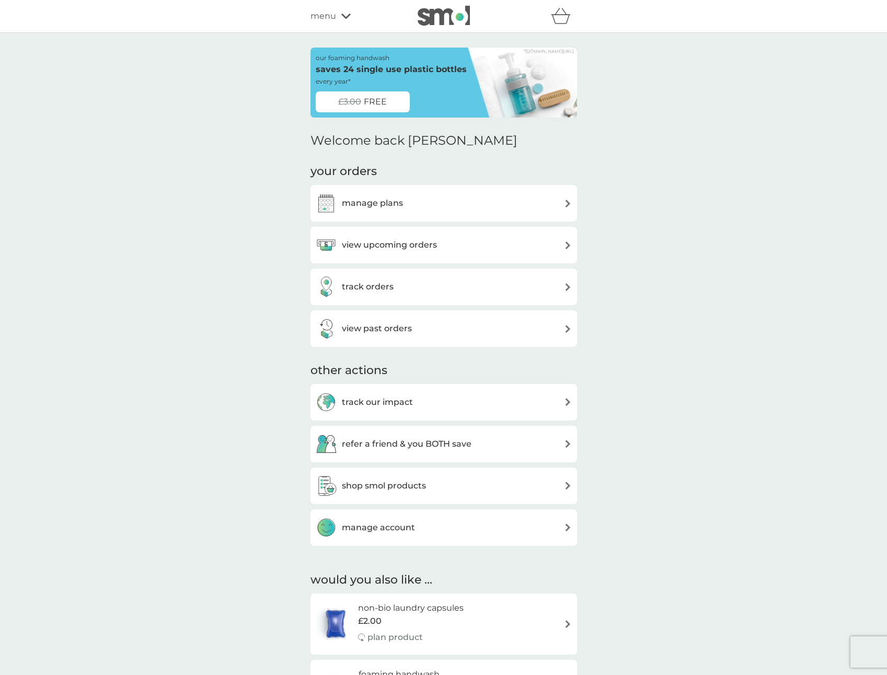 The width and height of the screenshot is (887, 675). Describe the element at coordinates (395, 638) in the screenshot. I see `p: plan product` at that location.